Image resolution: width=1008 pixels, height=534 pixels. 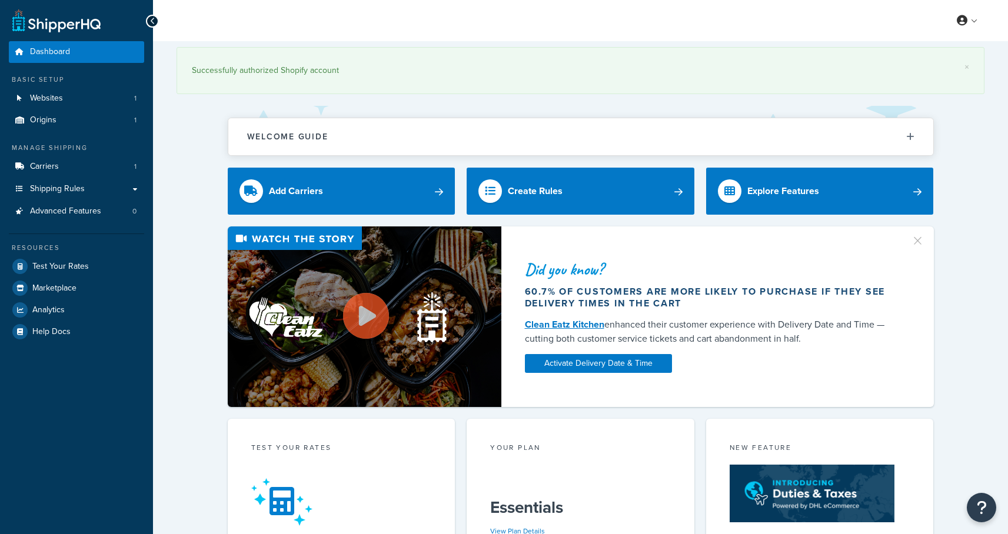 I want to click on li: Origins, so click(x=76, y=120).